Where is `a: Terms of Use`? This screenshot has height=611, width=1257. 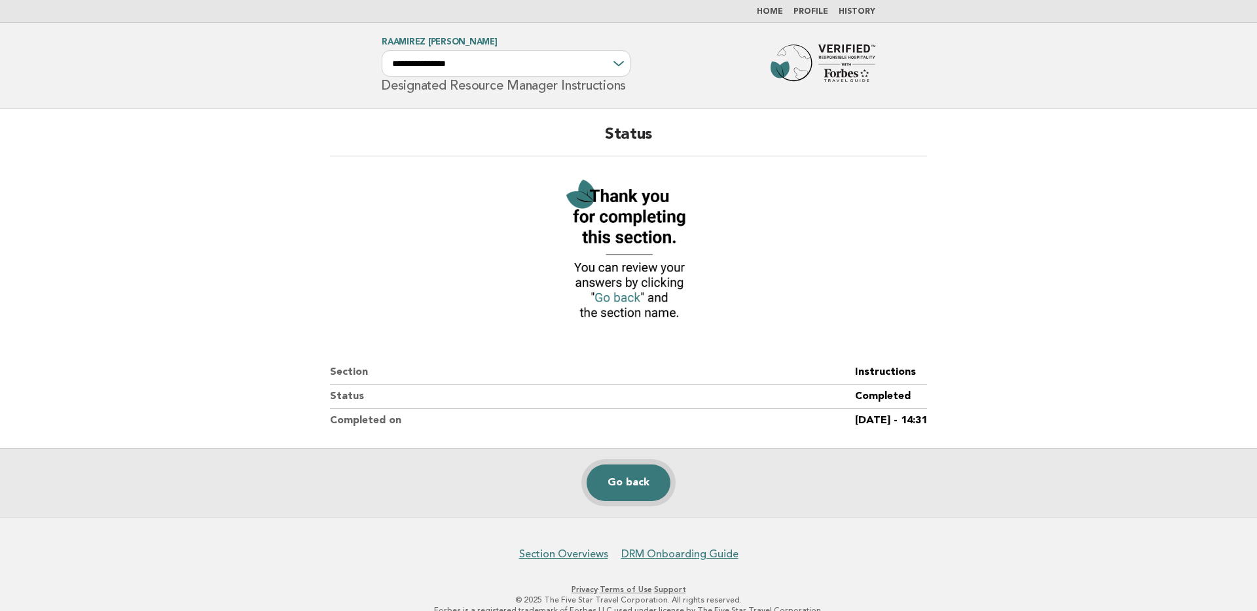 a: Terms of Use is located at coordinates (626, 590).